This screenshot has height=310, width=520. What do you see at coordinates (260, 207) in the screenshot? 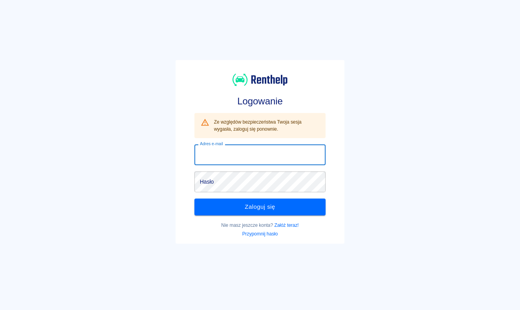
I see `button: Zaloguj się` at bounding box center [260, 207].